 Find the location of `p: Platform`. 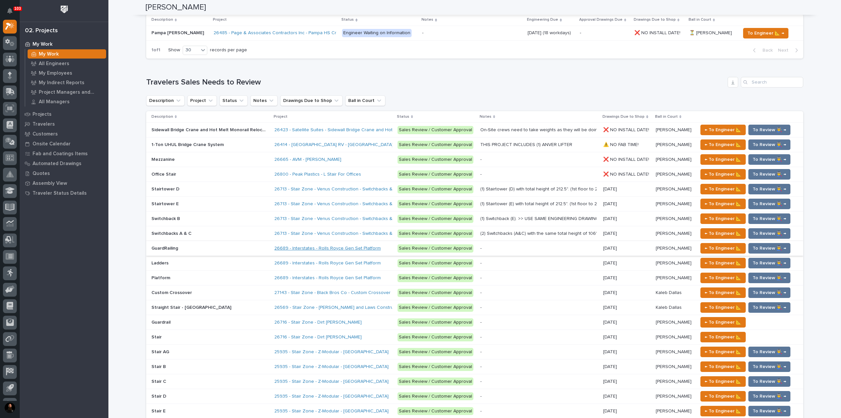

p: Platform is located at coordinates (161, 277).